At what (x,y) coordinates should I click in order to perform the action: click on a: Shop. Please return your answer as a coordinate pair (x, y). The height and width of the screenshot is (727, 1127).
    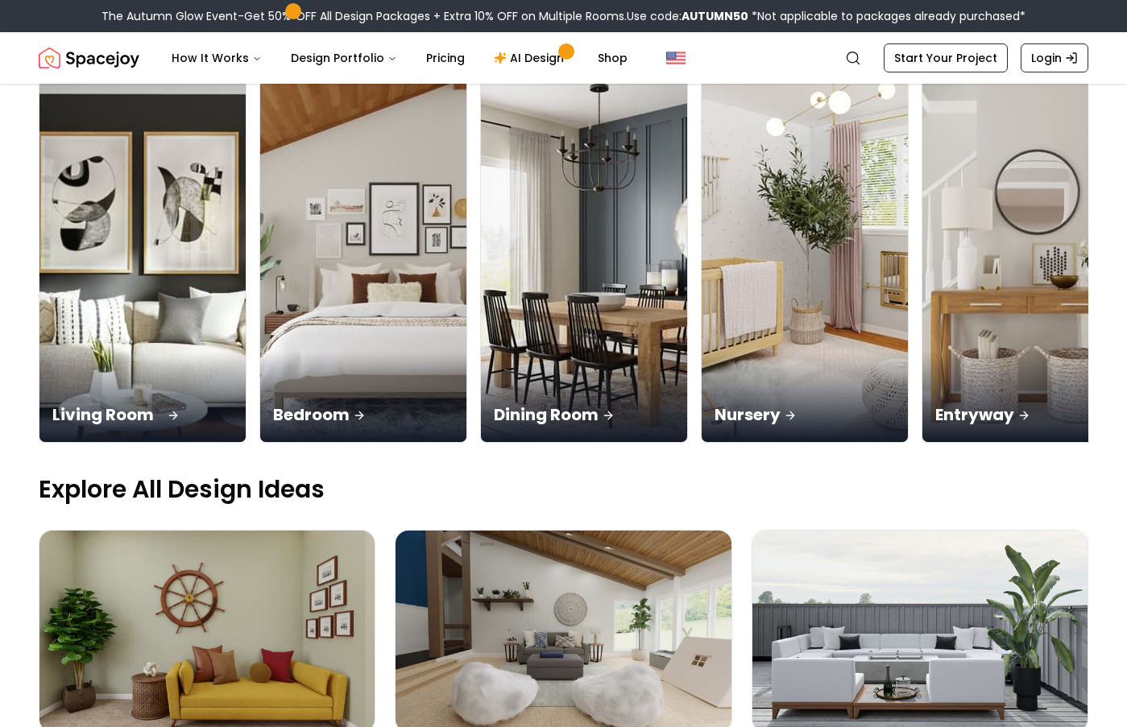
    Looking at the image, I should click on (612, 58).